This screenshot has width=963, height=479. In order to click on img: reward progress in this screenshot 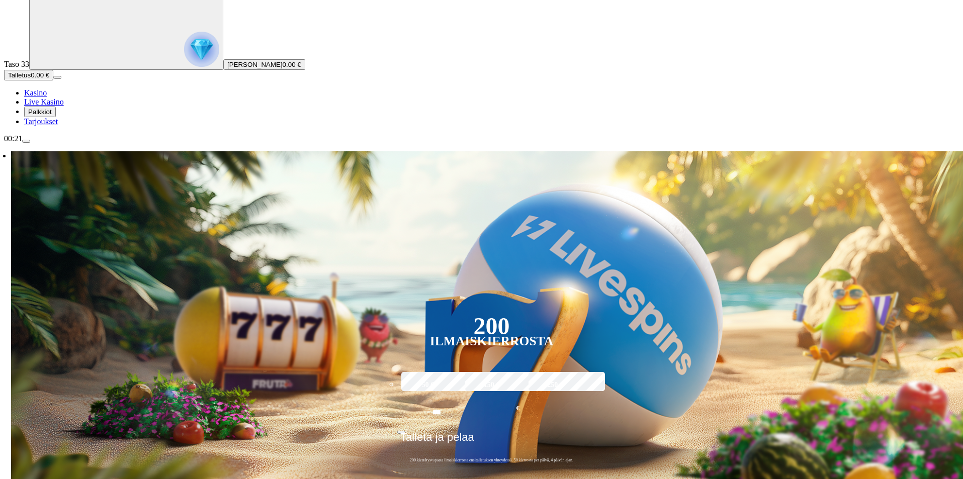, I will do `click(202, 49)`.